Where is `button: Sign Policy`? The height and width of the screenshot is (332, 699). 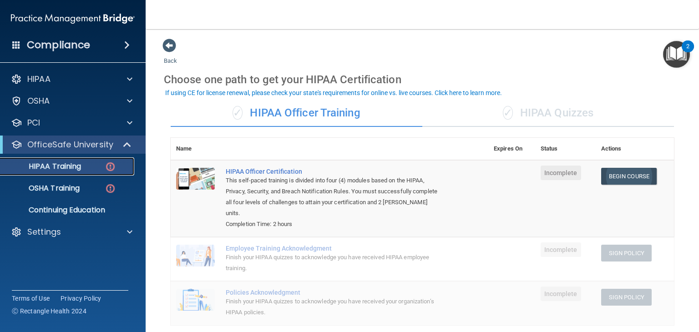
button: Sign Policy is located at coordinates (627, 253).